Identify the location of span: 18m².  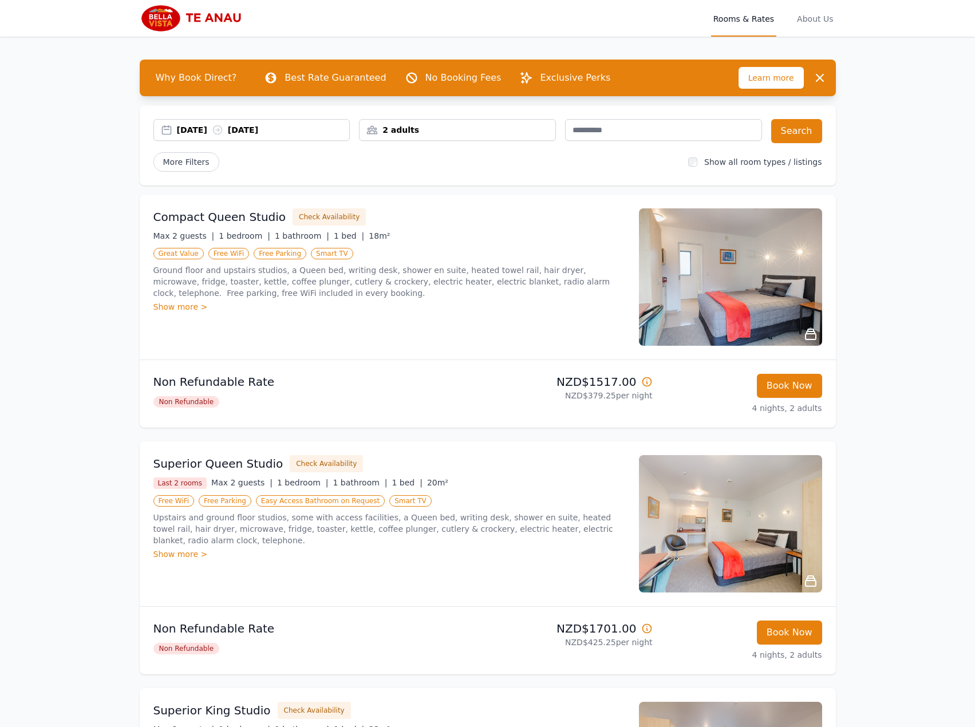
(379, 236).